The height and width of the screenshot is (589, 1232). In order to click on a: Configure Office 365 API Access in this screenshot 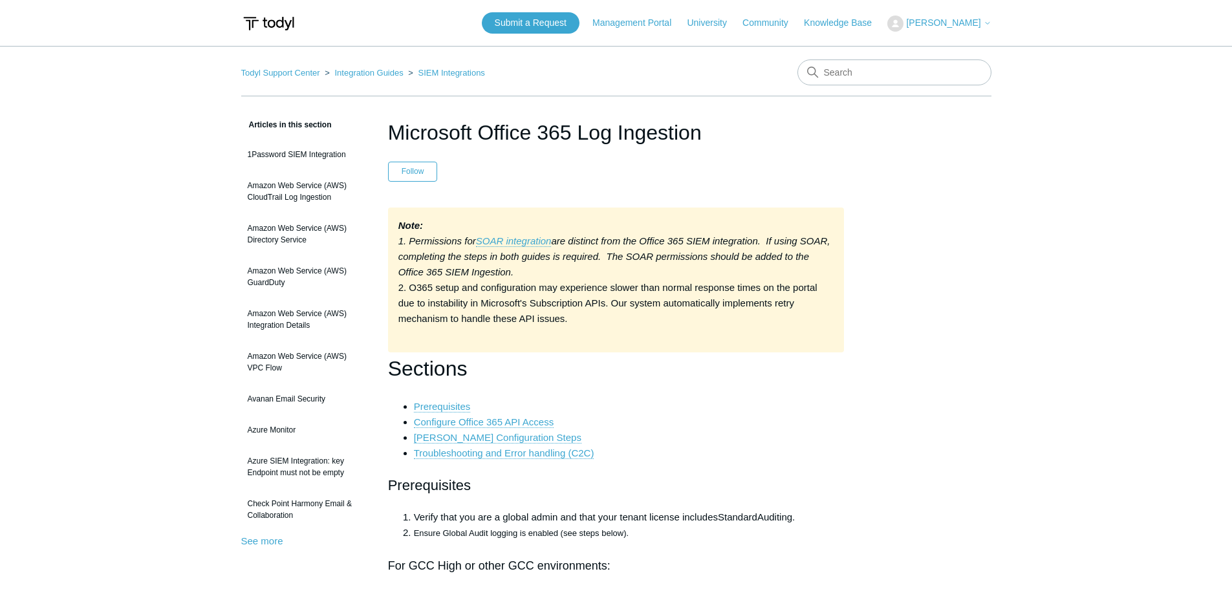, I will do `click(484, 422)`.